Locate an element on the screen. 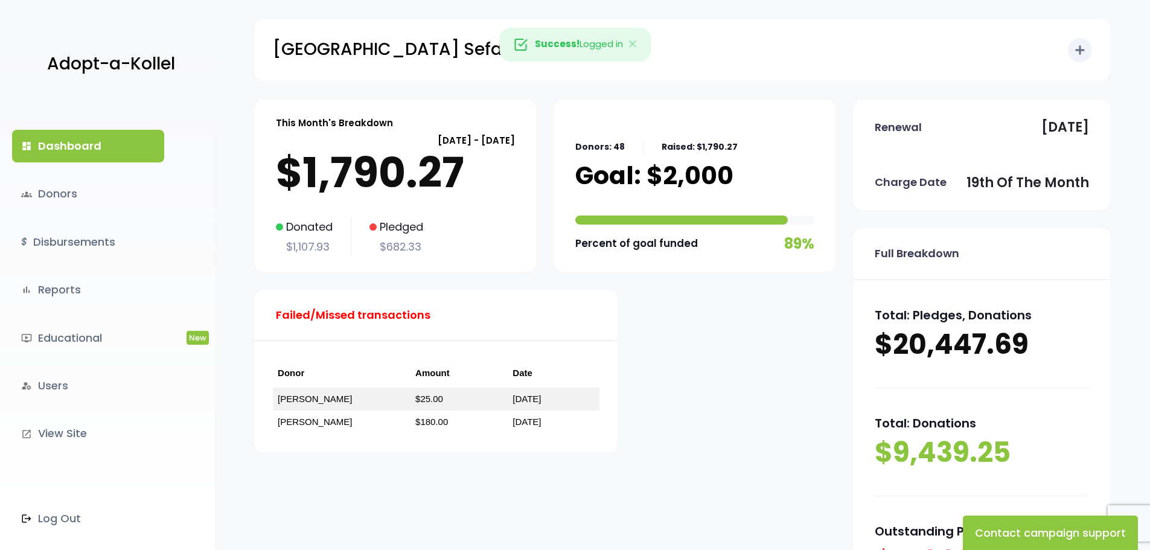  p: Total: Pledges, Donations is located at coordinates (982, 315).